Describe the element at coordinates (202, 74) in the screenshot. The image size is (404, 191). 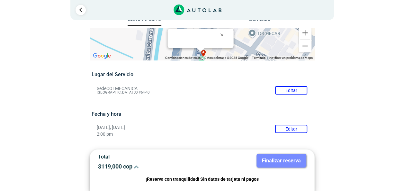
I see `h5: Lugar del Servicio` at that location.